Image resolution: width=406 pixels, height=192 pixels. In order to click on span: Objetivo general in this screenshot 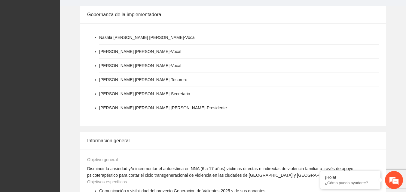, I will do `click(102, 160)`.